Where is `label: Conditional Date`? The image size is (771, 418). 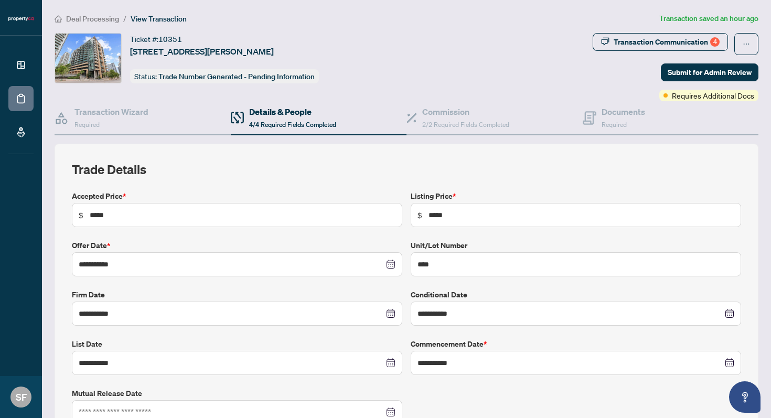
label: Conditional Date is located at coordinates (576, 295).